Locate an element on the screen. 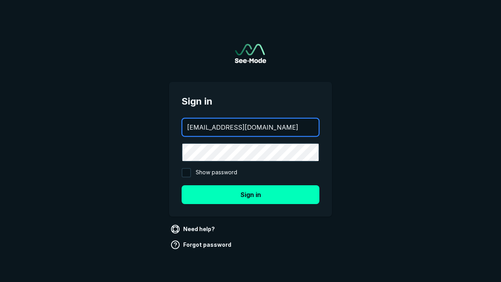  img: See-Mode Logo is located at coordinates (251, 53).